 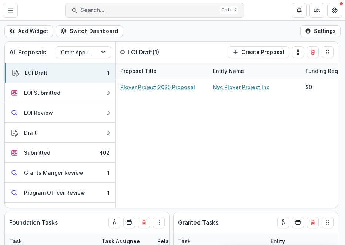 I want to click on div: 402, so click(x=104, y=152).